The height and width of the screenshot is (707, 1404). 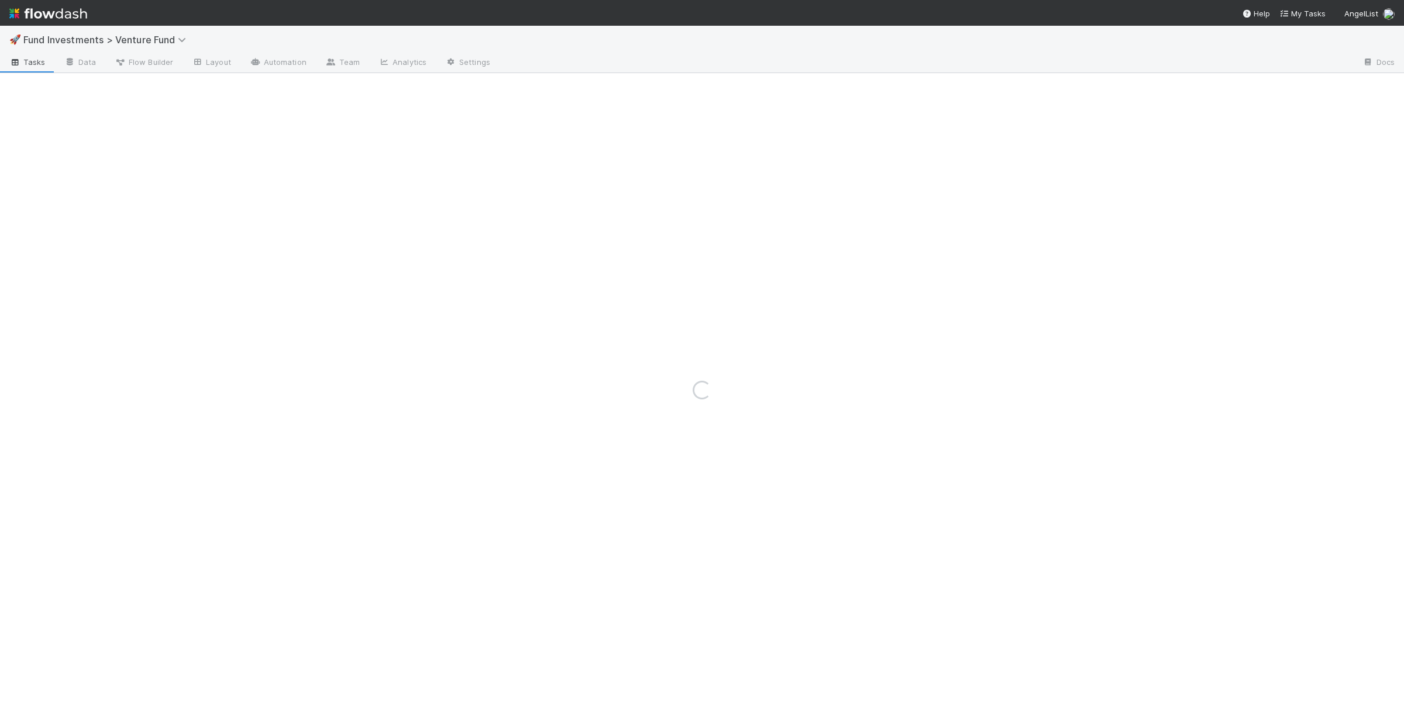 I want to click on a: Settings, so click(x=468, y=63).